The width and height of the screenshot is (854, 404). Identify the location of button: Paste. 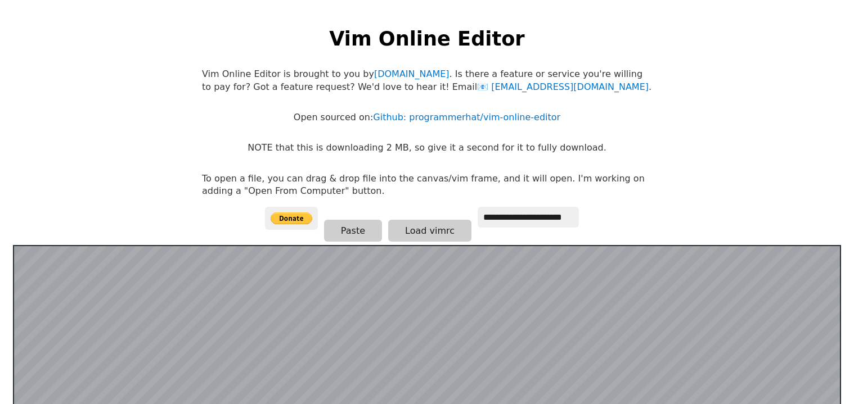
(353, 231).